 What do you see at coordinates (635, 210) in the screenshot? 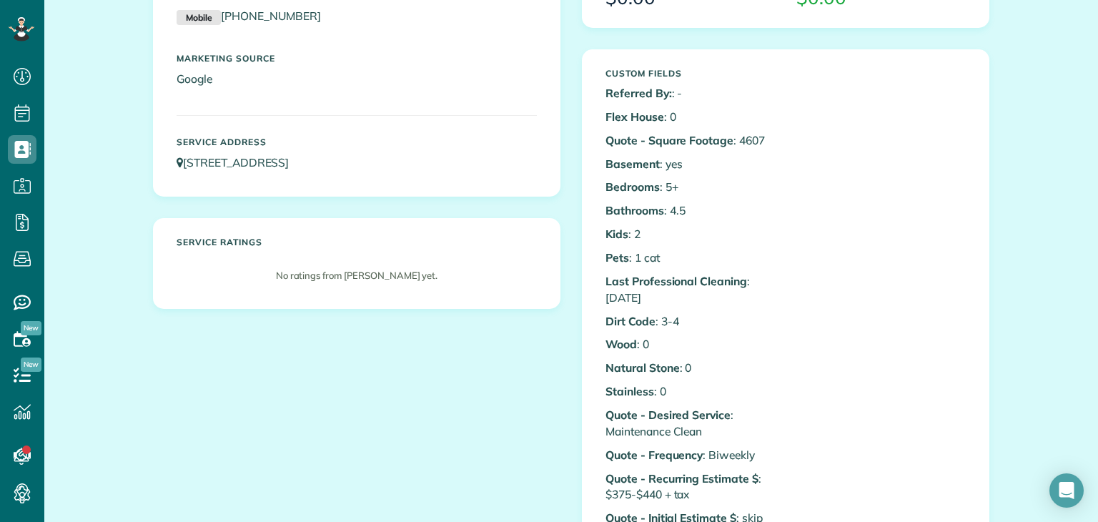
I see `b: Bathrooms` at bounding box center [635, 210].